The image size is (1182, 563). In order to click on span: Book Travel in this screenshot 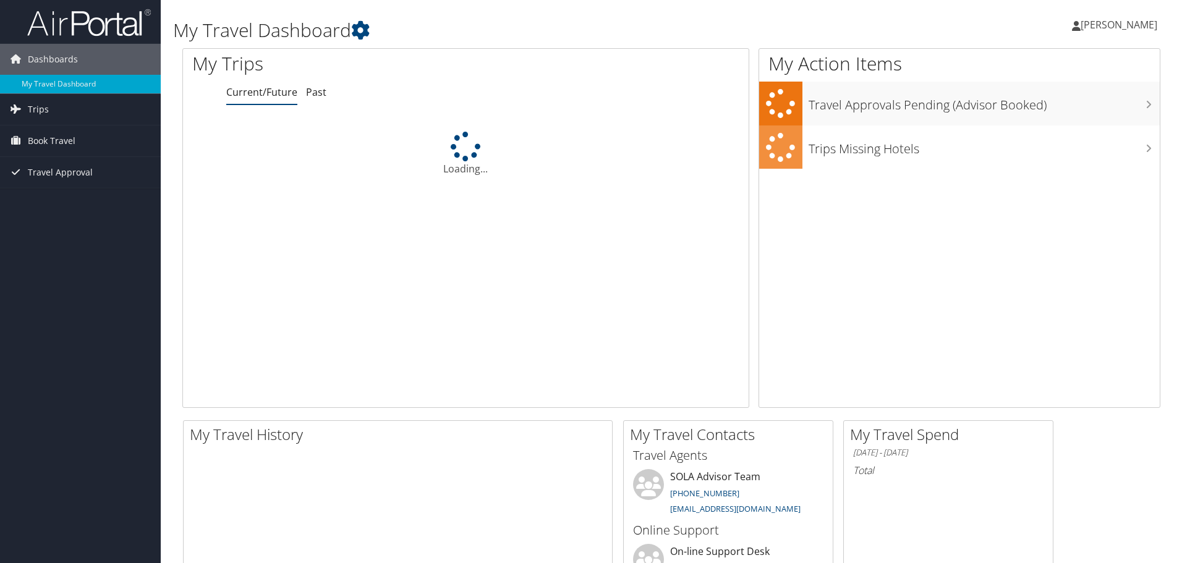, I will do `click(51, 141)`.